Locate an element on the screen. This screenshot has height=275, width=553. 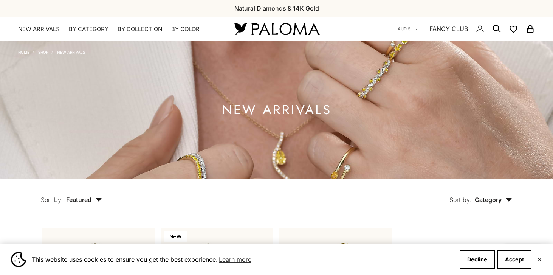
img: Cookie banner is located at coordinates (19, 259).